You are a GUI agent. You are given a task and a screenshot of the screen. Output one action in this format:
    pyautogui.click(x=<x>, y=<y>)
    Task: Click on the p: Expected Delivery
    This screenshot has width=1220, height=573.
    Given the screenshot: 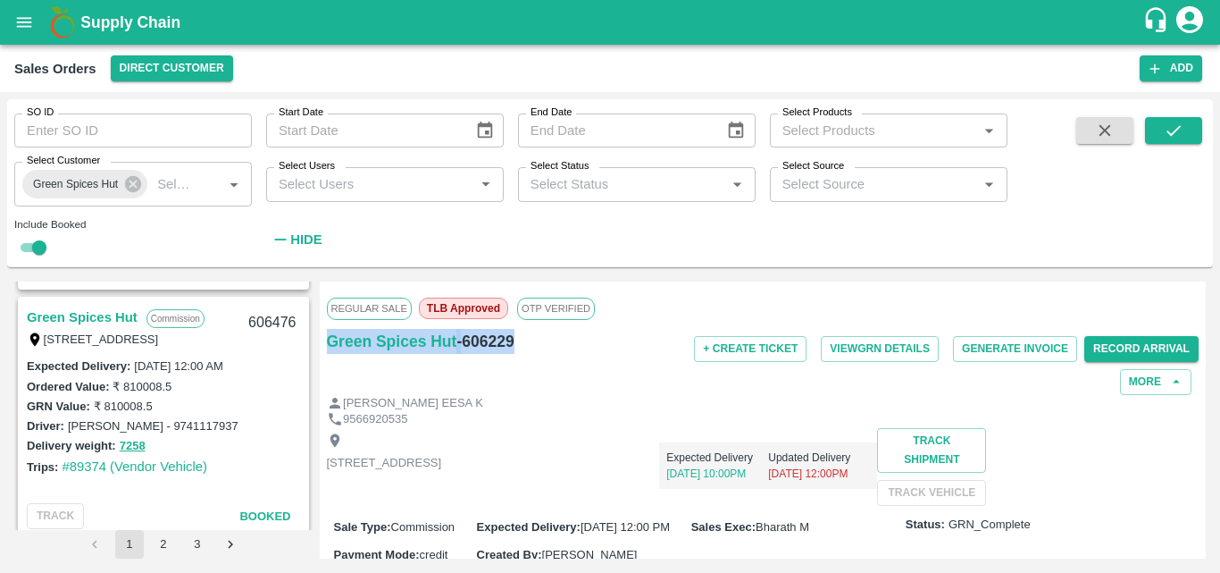 What is the action you would take?
    pyautogui.click(x=717, y=457)
    